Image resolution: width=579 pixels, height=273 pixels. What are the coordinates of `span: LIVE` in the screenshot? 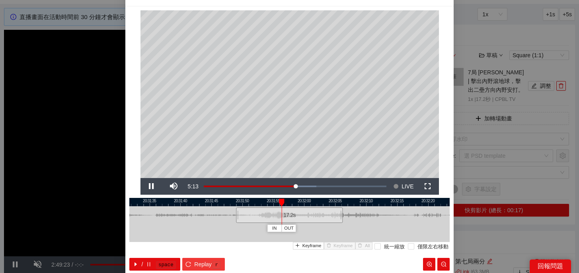 It's located at (407, 187).